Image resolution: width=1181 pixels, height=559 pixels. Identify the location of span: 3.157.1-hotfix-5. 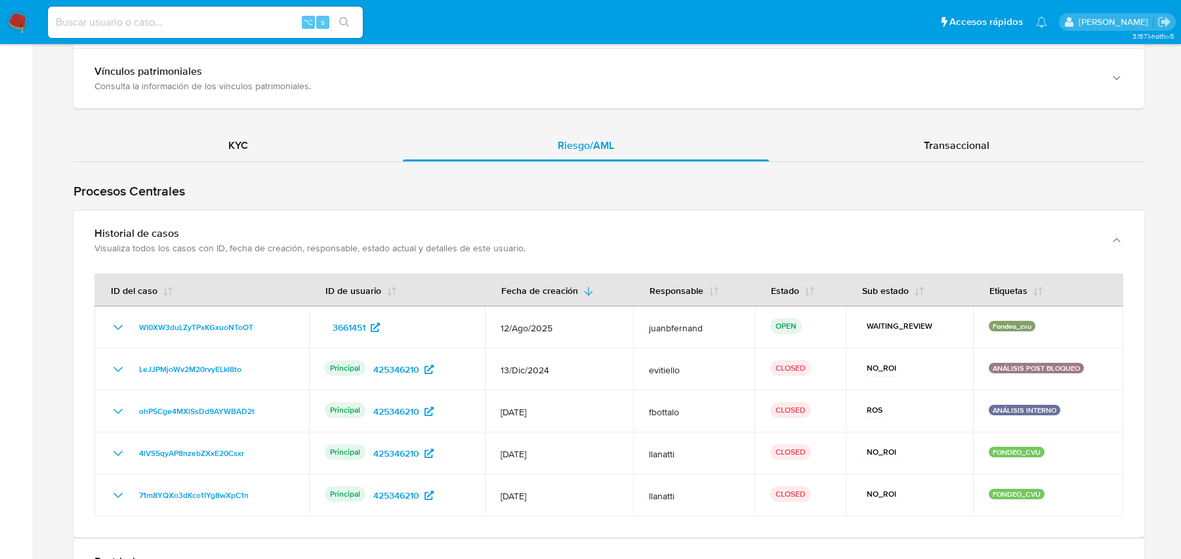
(1154, 36).